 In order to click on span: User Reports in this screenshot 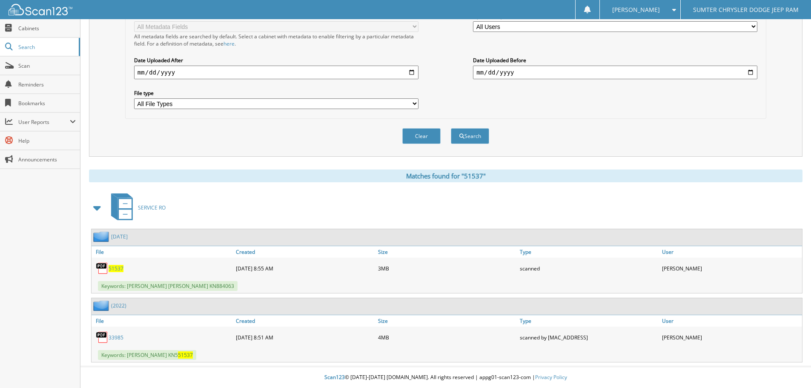, I will do `click(44, 122)`.